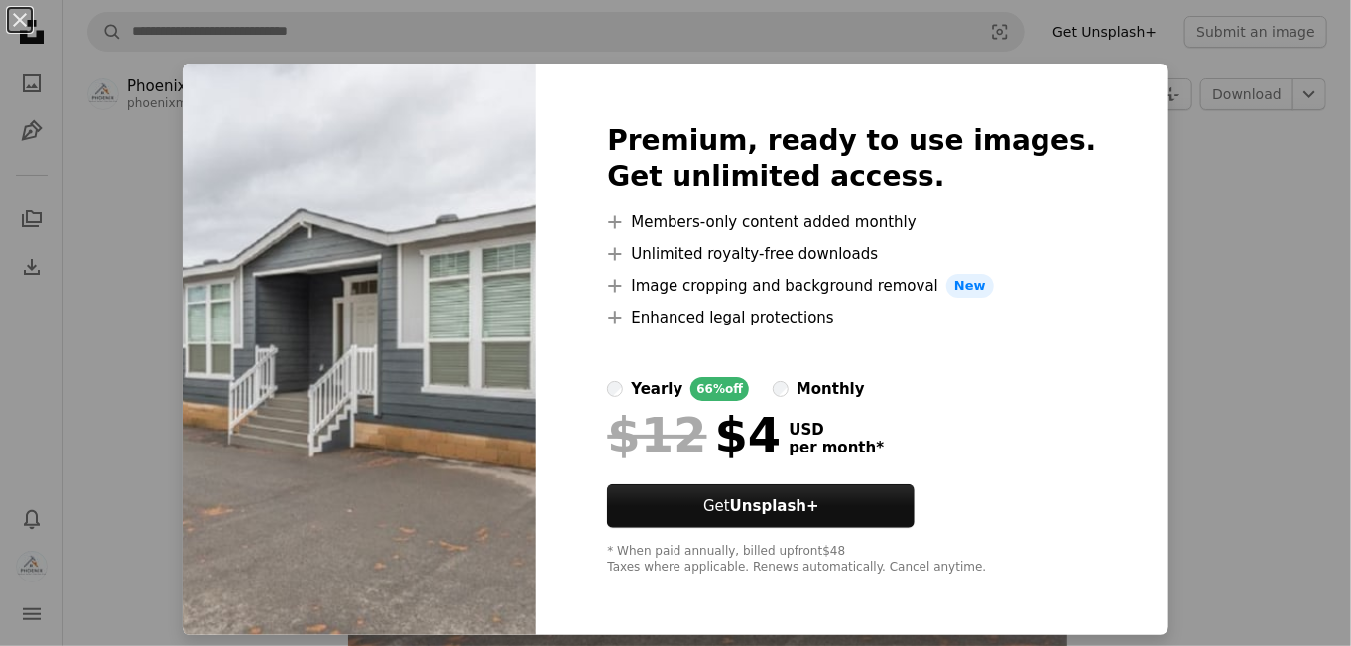 This screenshot has height=646, width=1351. I want to click on a: GetUnsplash+, so click(761, 506).